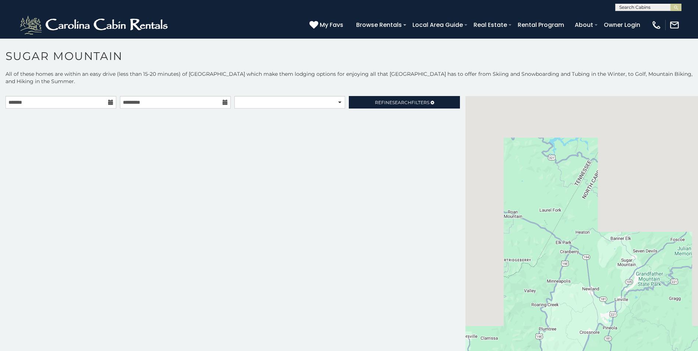 The width and height of the screenshot is (698, 351). I want to click on span: Search, so click(402, 102).